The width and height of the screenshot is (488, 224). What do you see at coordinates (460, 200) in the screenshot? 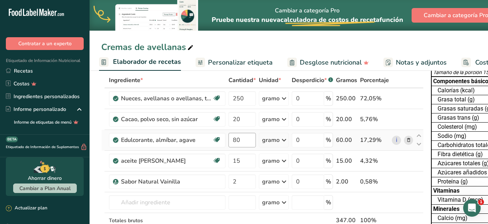
I see `font: Vitamina D (mcg)` at bounding box center [460, 200].